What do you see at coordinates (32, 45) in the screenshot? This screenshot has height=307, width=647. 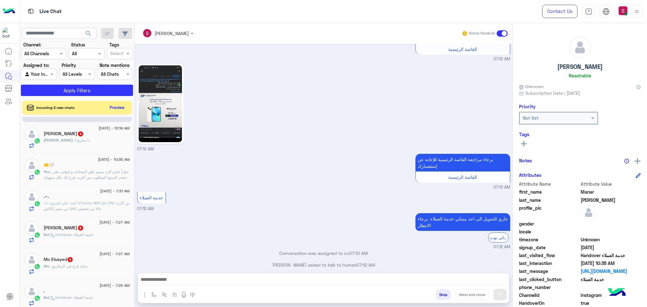 I see `label: Channel:` at bounding box center [32, 45].